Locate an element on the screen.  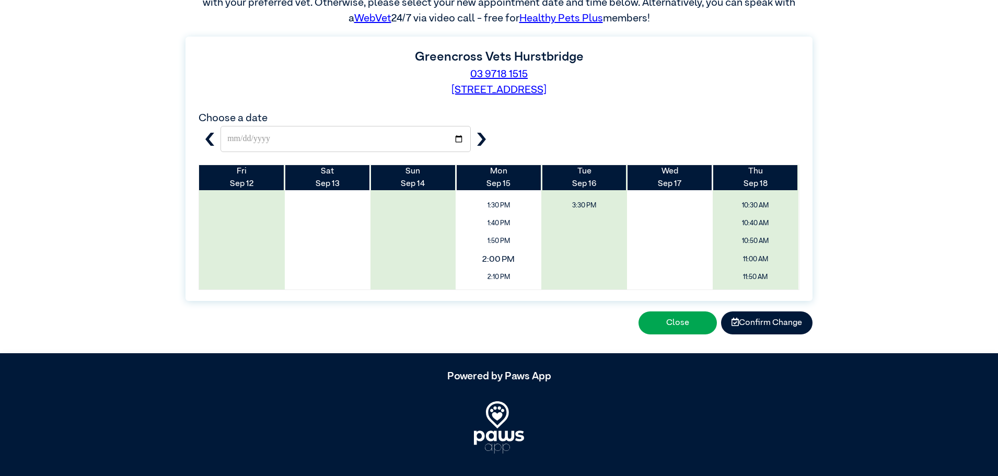
span: 2:00 PM is located at coordinates (498, 259).